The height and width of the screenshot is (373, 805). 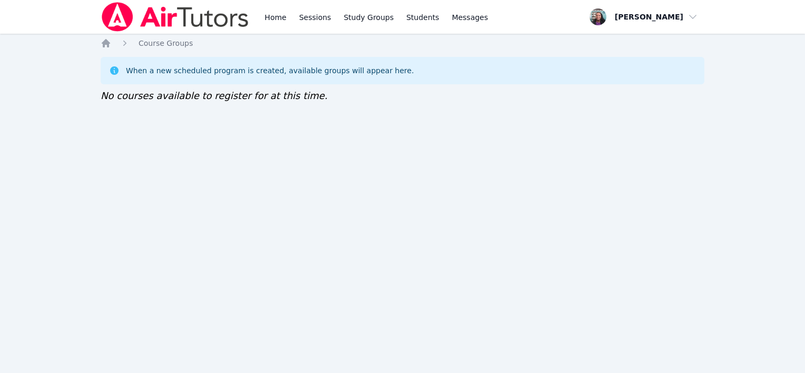 I want to click on span: Messages, so click(x=470, y=17).